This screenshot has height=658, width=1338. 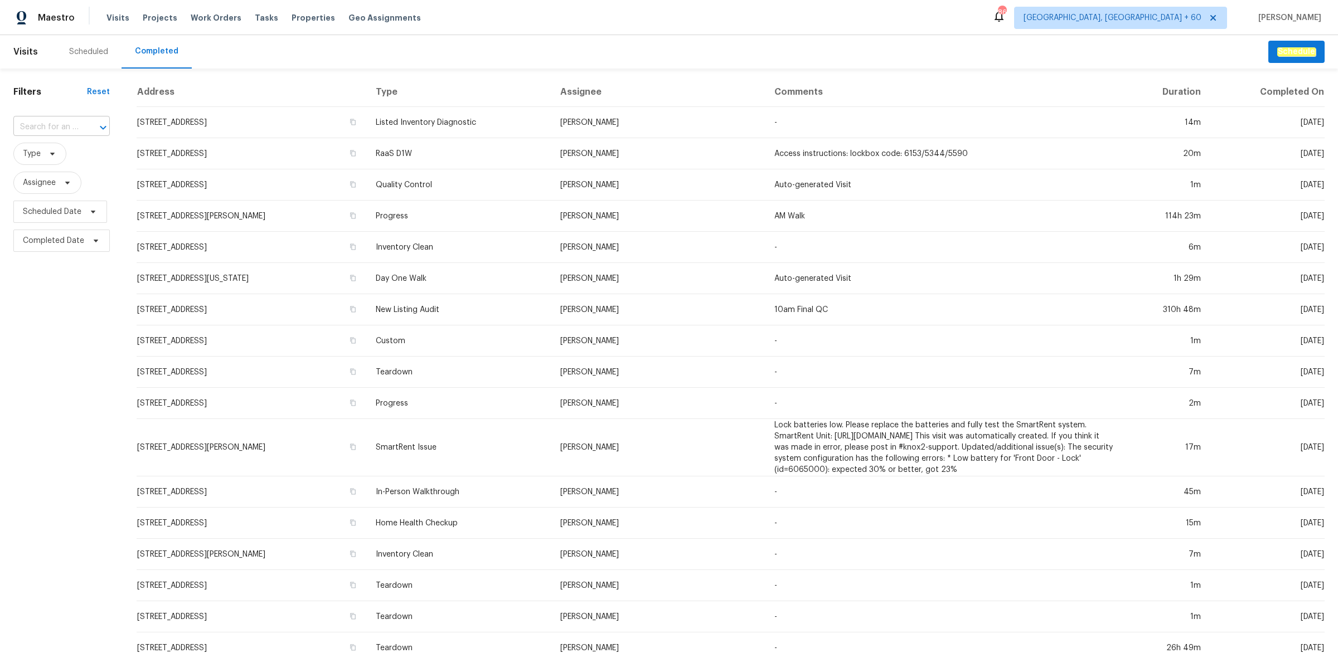 I want to click on td: 2m, so click(x=1165, y=403).